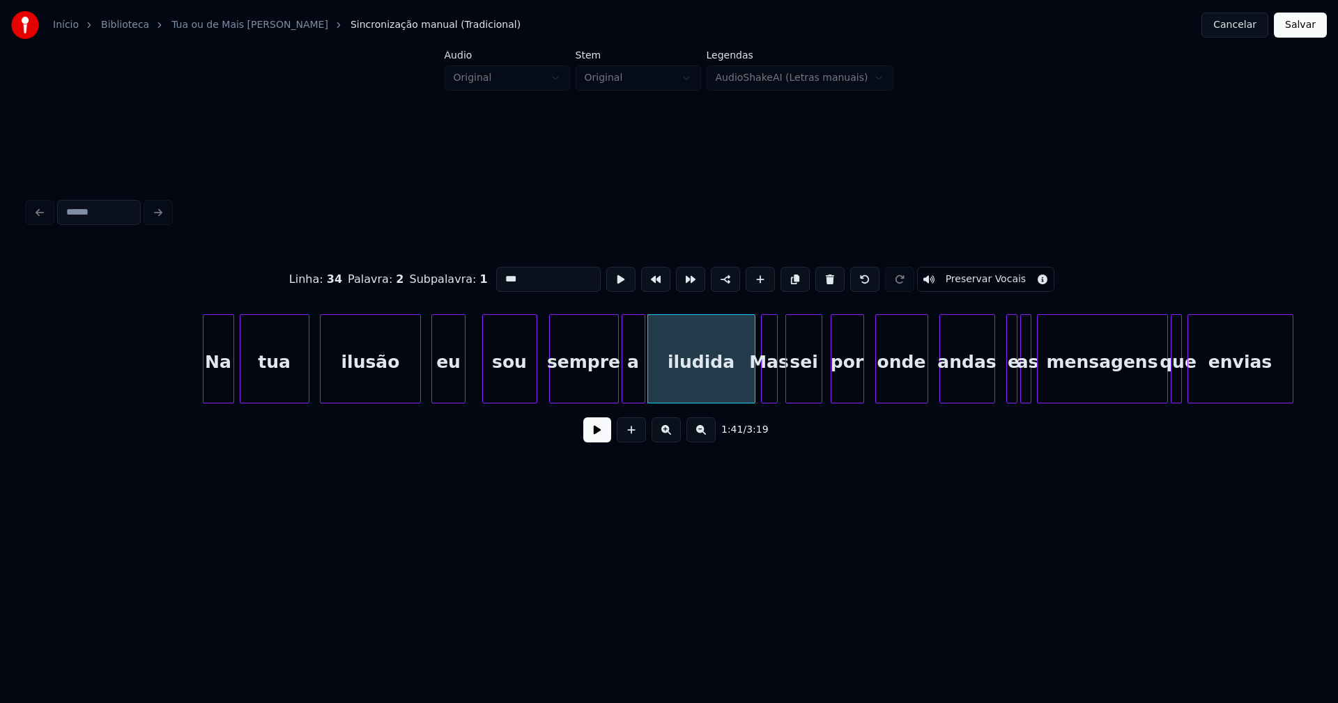  Describe the element at coordinates (25, 25) in the screenshot. I see `img: youka` at that location.